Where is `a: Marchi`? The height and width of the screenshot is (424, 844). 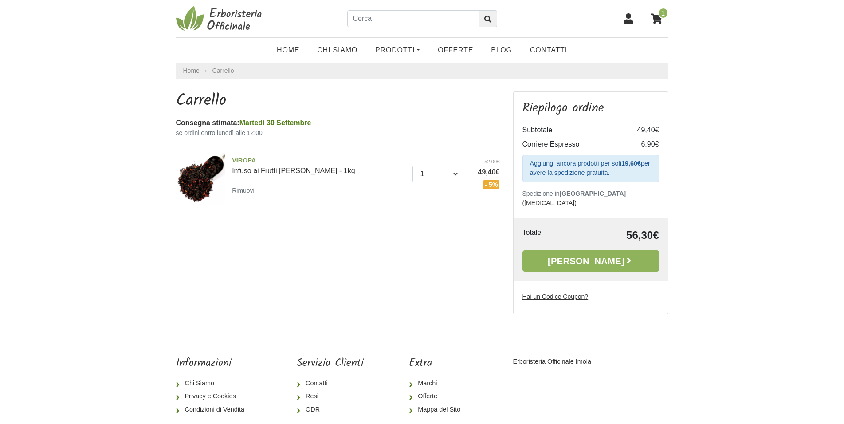 a: Marchi is located at coordinates (438, 383).